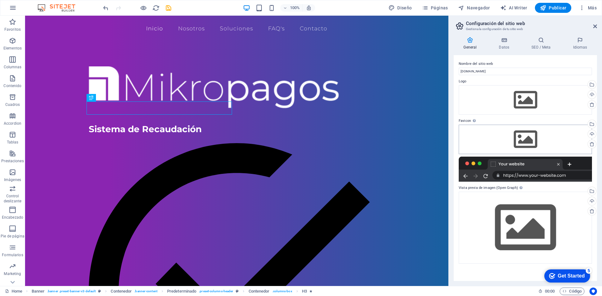  I want to click on h4: SEO / Meta, so click(542, 44).